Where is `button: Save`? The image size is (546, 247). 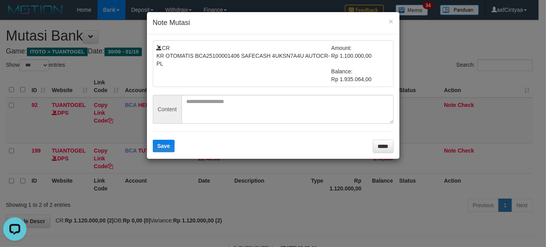 button: Save is located at coordinates (164, 146).